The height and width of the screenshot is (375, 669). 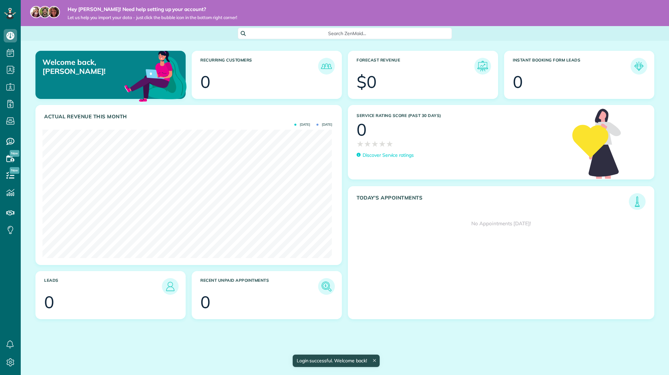 What do you see at coordinates (493, 202) in the screenshot?
I see `h3: Today's Appointments` at bounding box center [493, 202].